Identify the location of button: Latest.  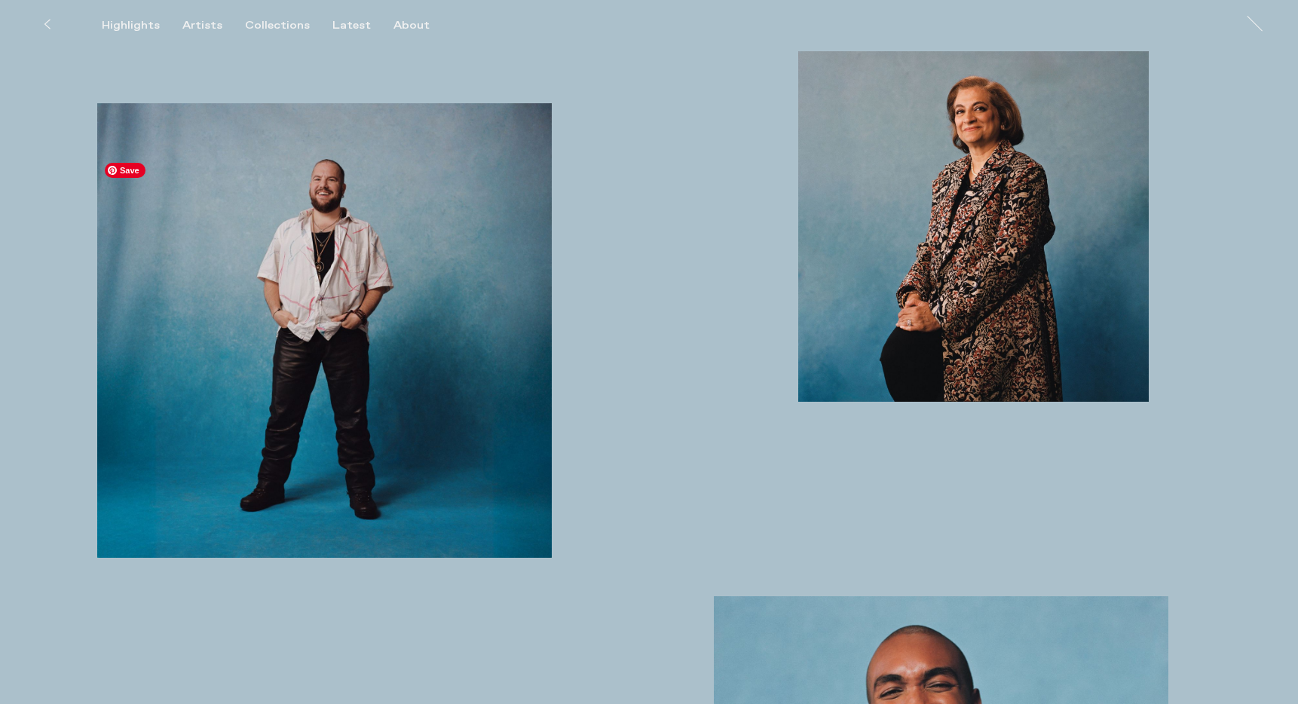
(363, 26).